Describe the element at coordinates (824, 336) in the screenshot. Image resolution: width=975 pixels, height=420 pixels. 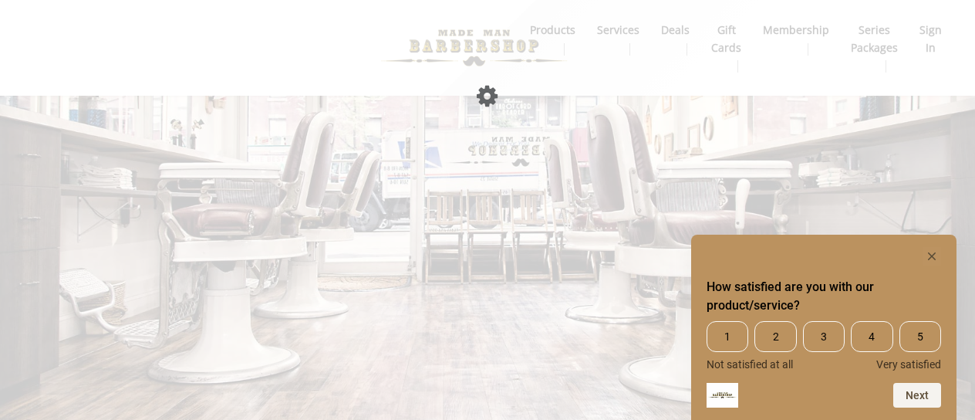
I see `span: 3` at that location.